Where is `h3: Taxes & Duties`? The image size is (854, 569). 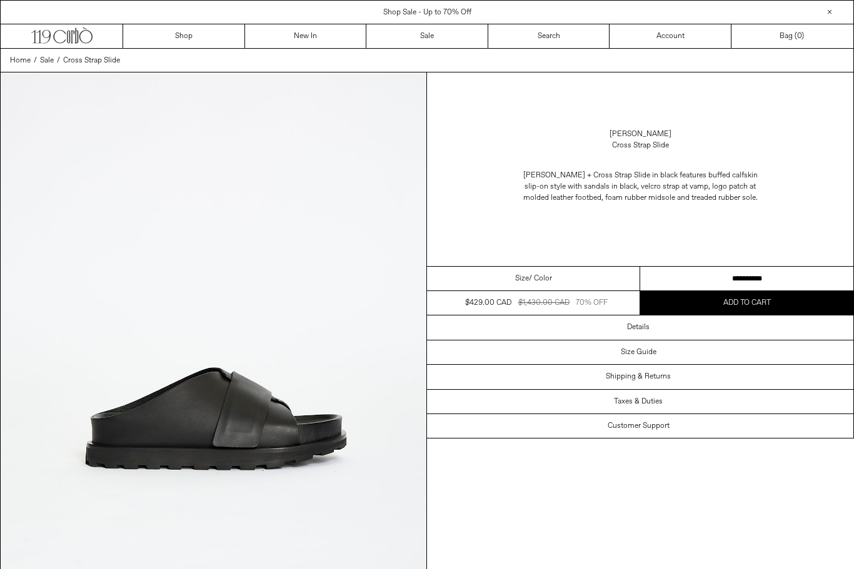 h3: Taxes & Duties is located at coordinates (638, 402).